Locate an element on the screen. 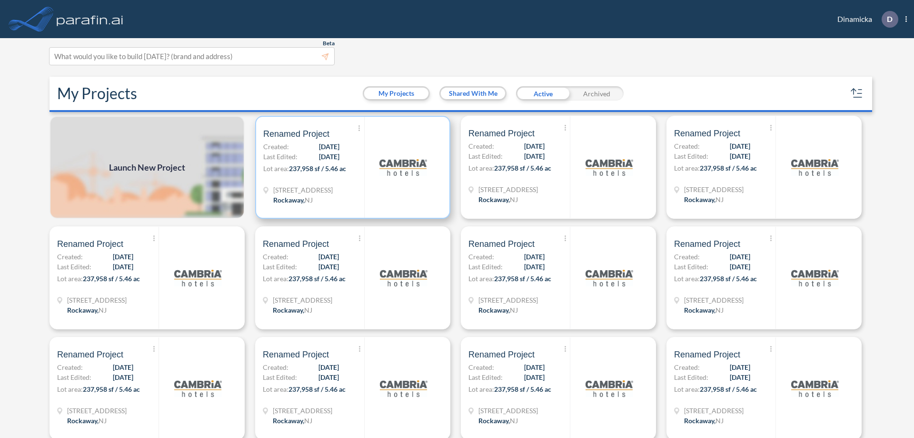 The height and width of the screenshot is (438, 914). div: Archived is located at coordinates (597, 93).